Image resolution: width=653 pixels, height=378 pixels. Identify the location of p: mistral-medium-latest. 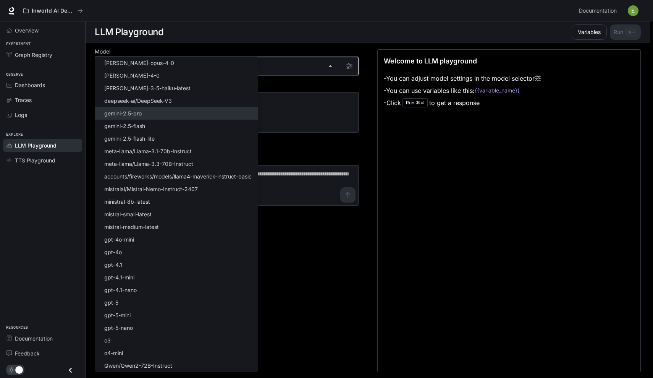
(131, 227).